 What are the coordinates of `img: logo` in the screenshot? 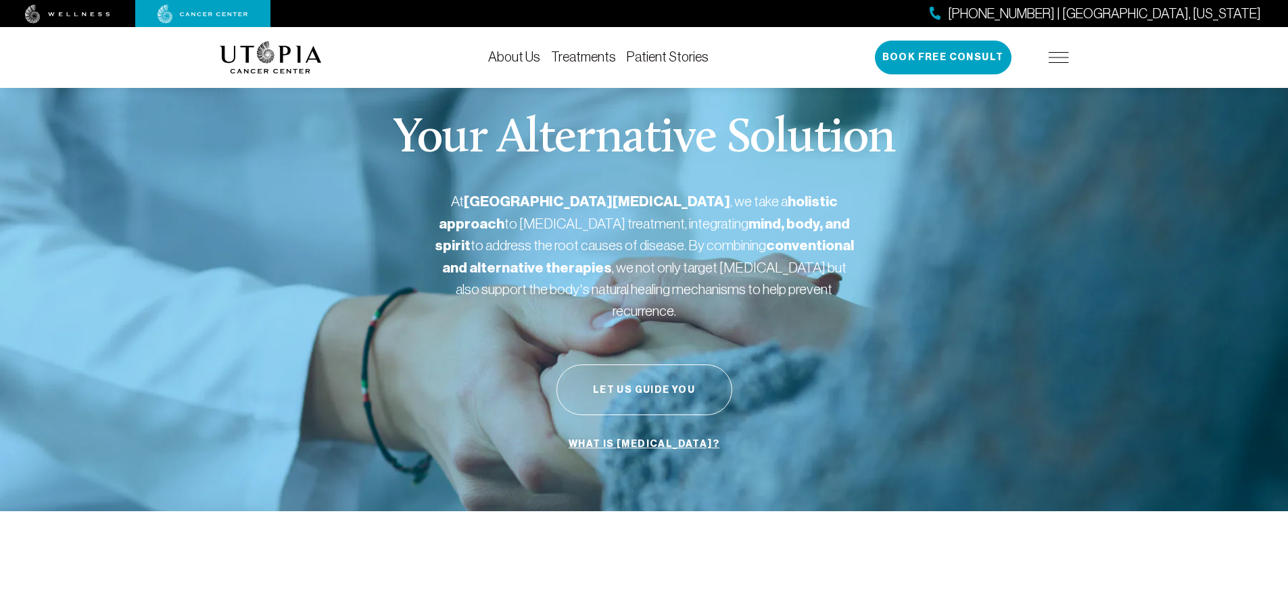 It's located at (270, 57).